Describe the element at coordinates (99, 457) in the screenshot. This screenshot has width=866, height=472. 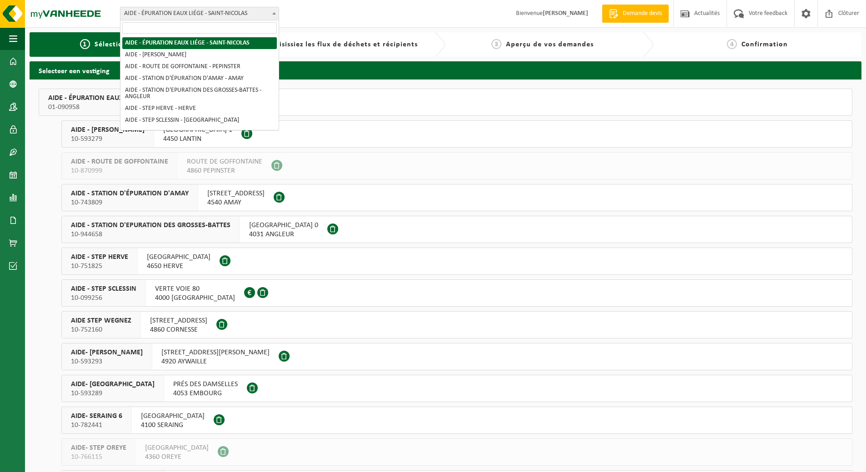
I see `span: 10-766115` at that location.